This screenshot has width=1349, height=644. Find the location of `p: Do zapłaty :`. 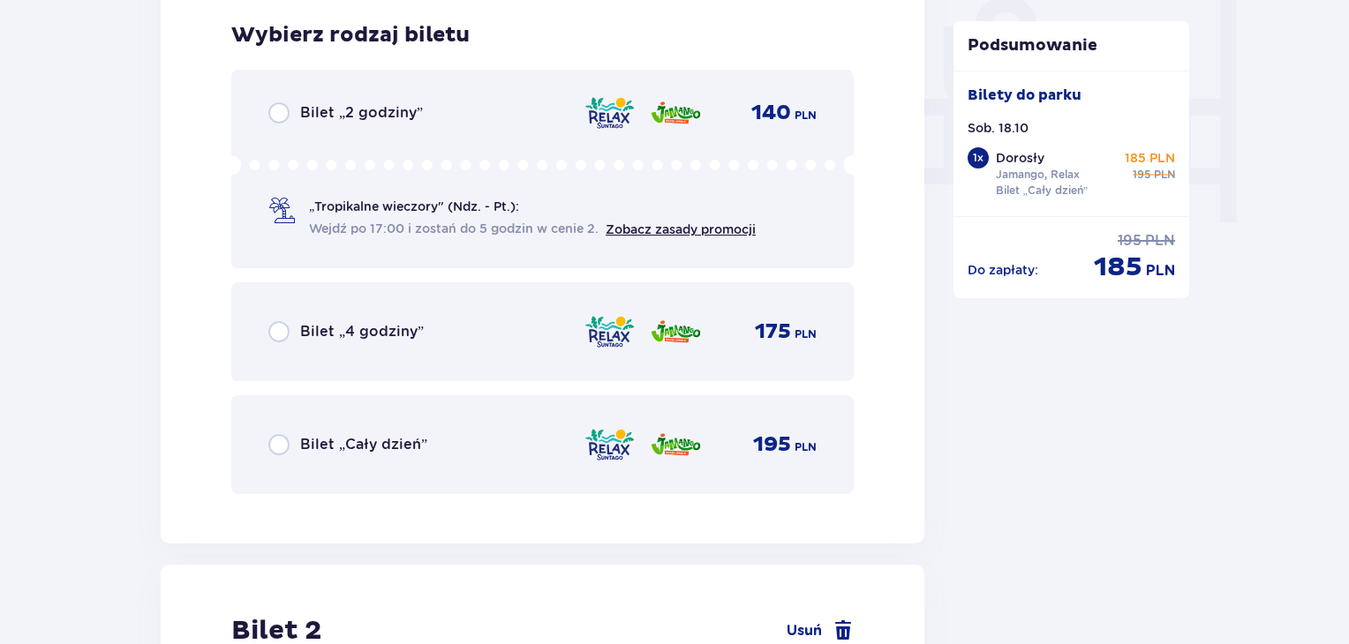

p: Do zapłaty : is located at coordinates (1003, 270).